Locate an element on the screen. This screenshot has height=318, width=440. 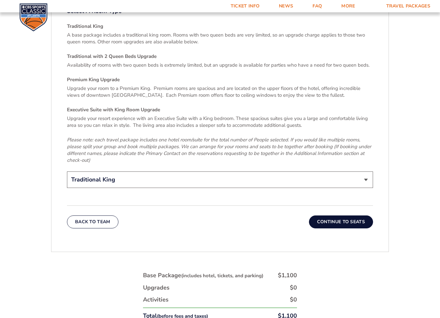
div: Activities is located at coordinates (156, 299).